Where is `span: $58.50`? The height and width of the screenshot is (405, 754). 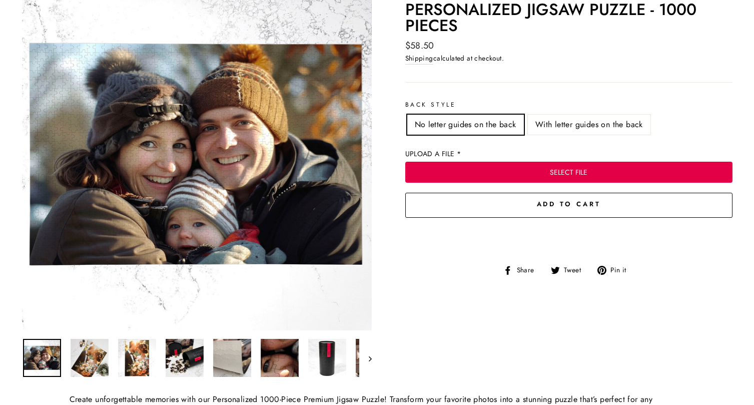 span: $58.50 is located at coordinates (420, 46).